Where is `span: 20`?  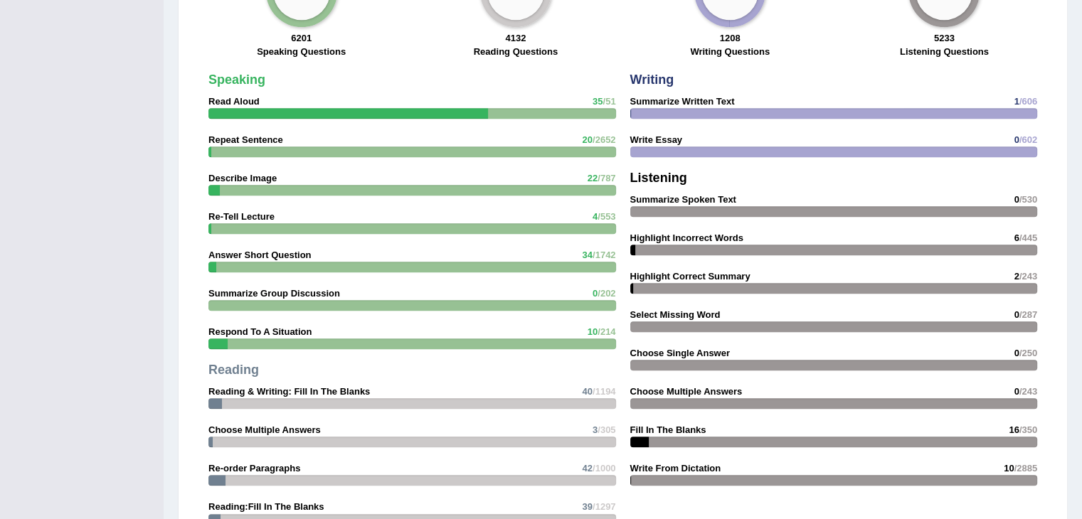 span: 20 is located at coordinates (587, 139).